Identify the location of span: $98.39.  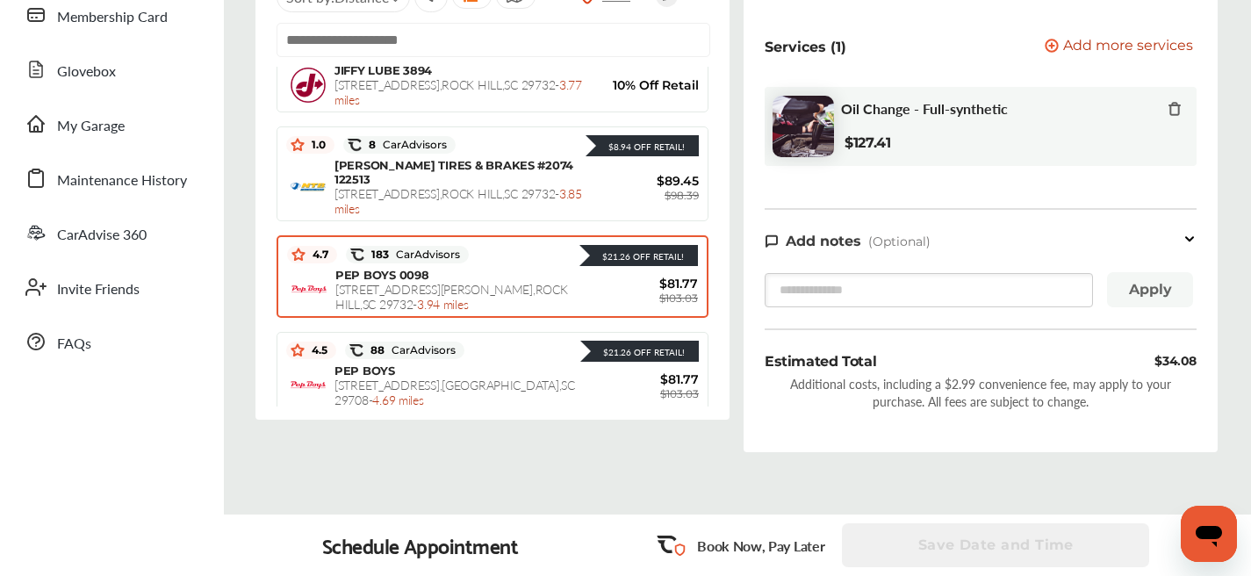
(681, 195).